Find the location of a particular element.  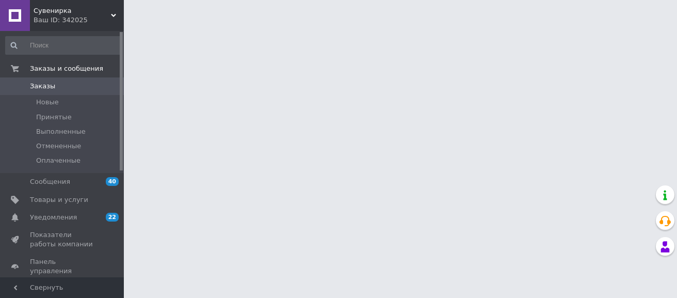

span: Выполненные is located at coordinates (61, 132).